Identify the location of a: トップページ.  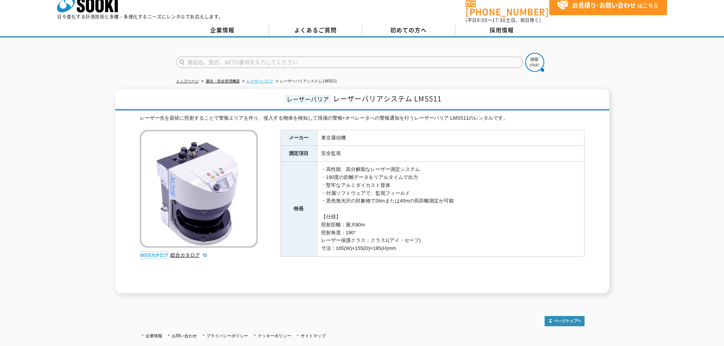
(187, 81).